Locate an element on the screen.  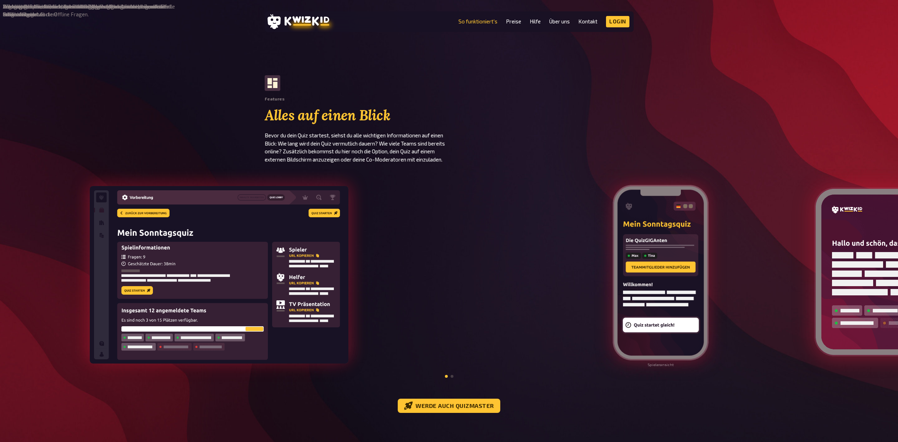
a: Preise is located at coordinates (513, 21).